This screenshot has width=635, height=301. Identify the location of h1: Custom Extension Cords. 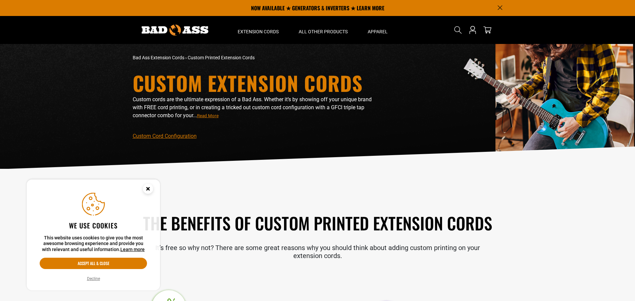
(254, 83).